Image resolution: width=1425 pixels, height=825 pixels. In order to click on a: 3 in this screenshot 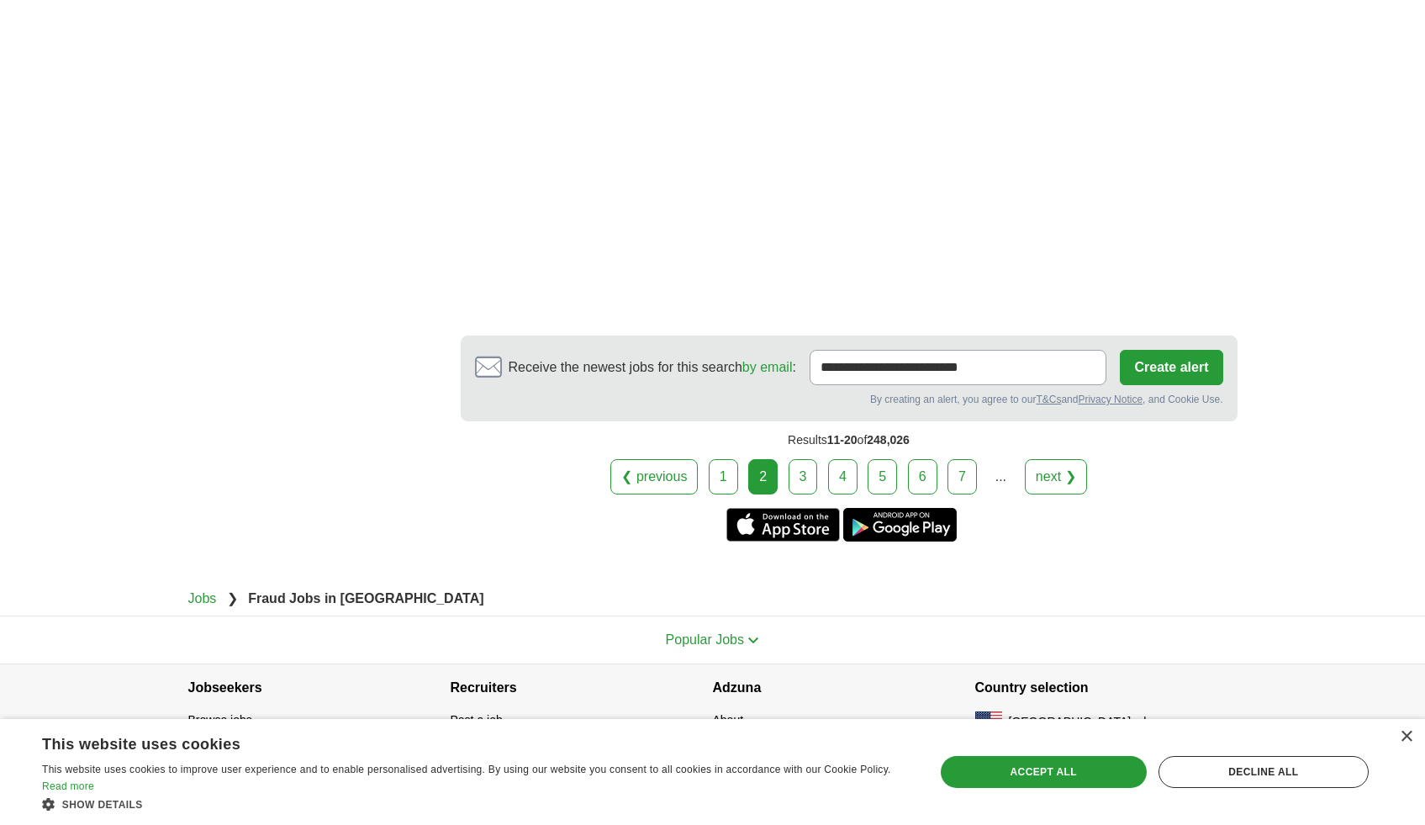, I will do `click(803, 477)`.